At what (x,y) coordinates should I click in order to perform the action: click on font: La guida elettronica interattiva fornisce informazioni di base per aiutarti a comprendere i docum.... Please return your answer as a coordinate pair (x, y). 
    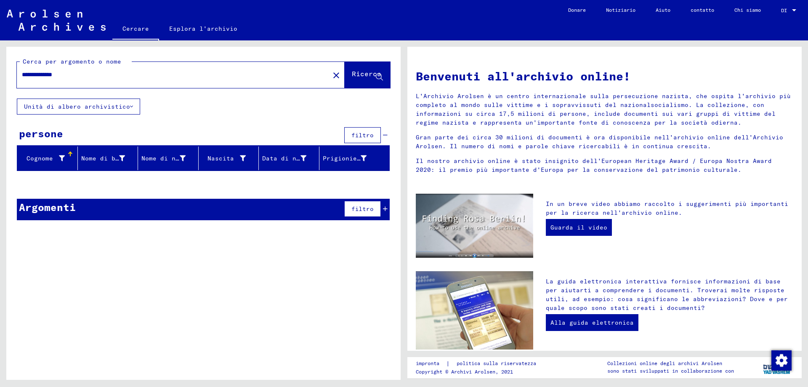
    Looking at the image, I should click on (667, 294).